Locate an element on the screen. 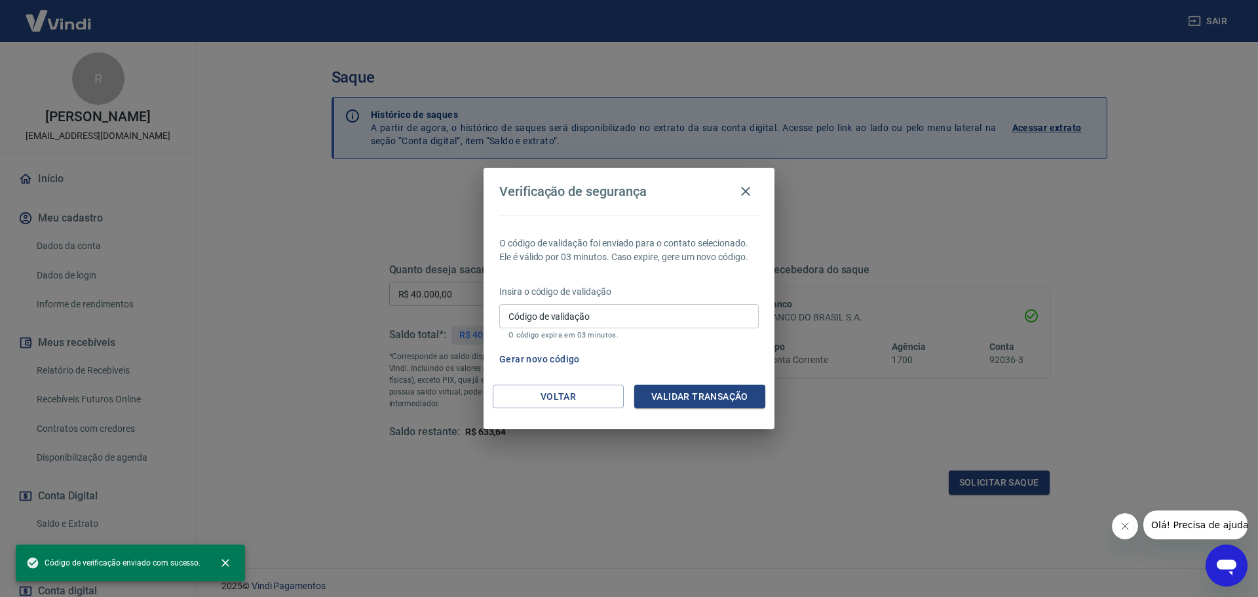  button: Validar transação is located at coordinates (700, 396).